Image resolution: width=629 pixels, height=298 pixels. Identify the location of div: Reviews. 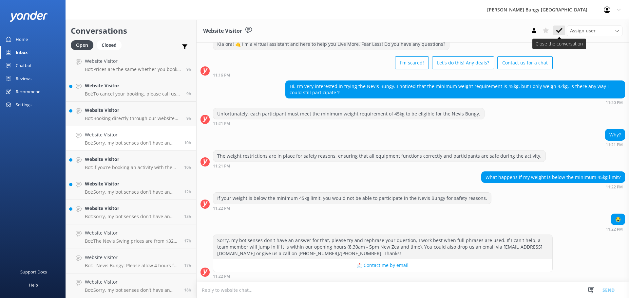
(24, 79).